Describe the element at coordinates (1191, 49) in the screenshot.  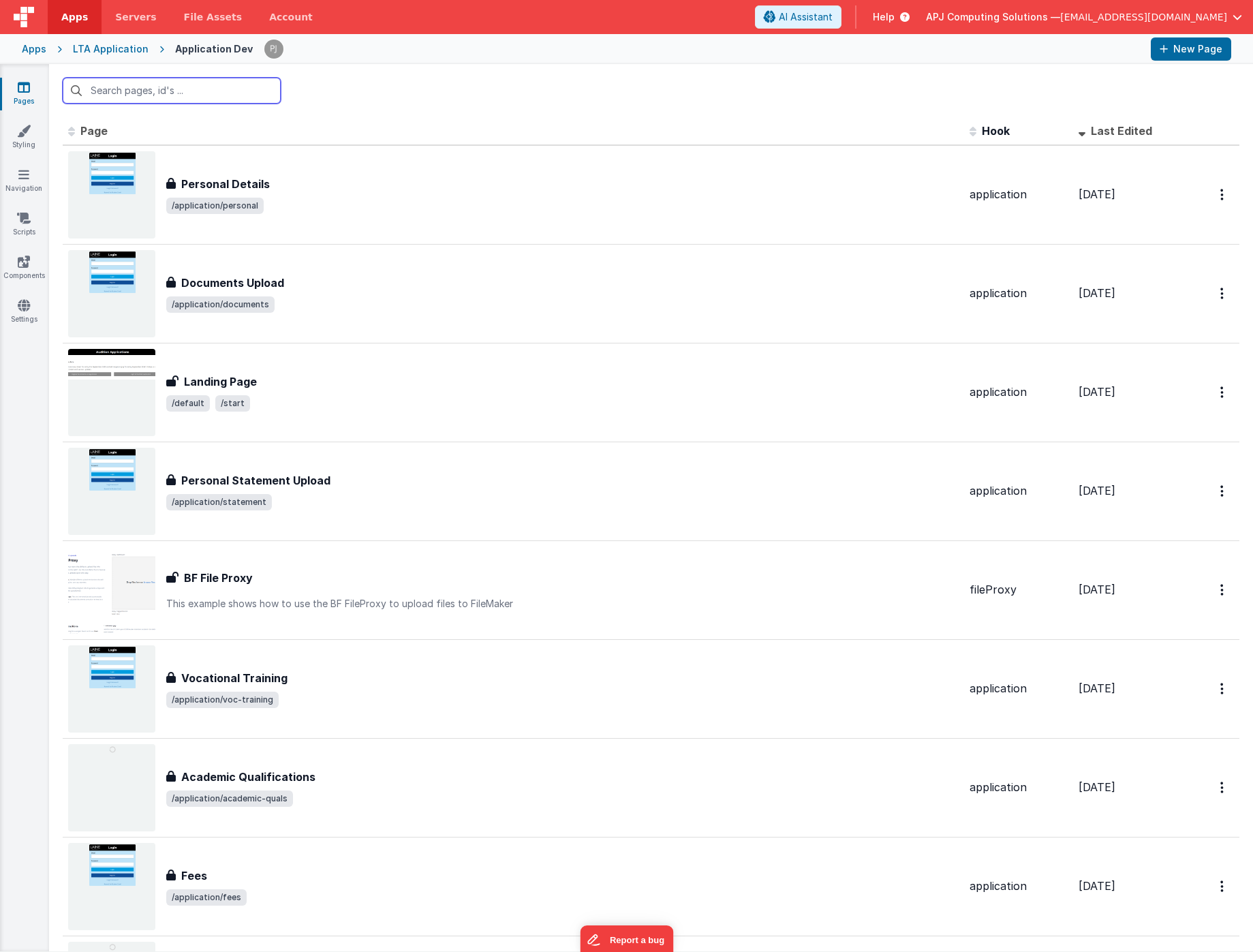
I see `button: New Page` at that location.